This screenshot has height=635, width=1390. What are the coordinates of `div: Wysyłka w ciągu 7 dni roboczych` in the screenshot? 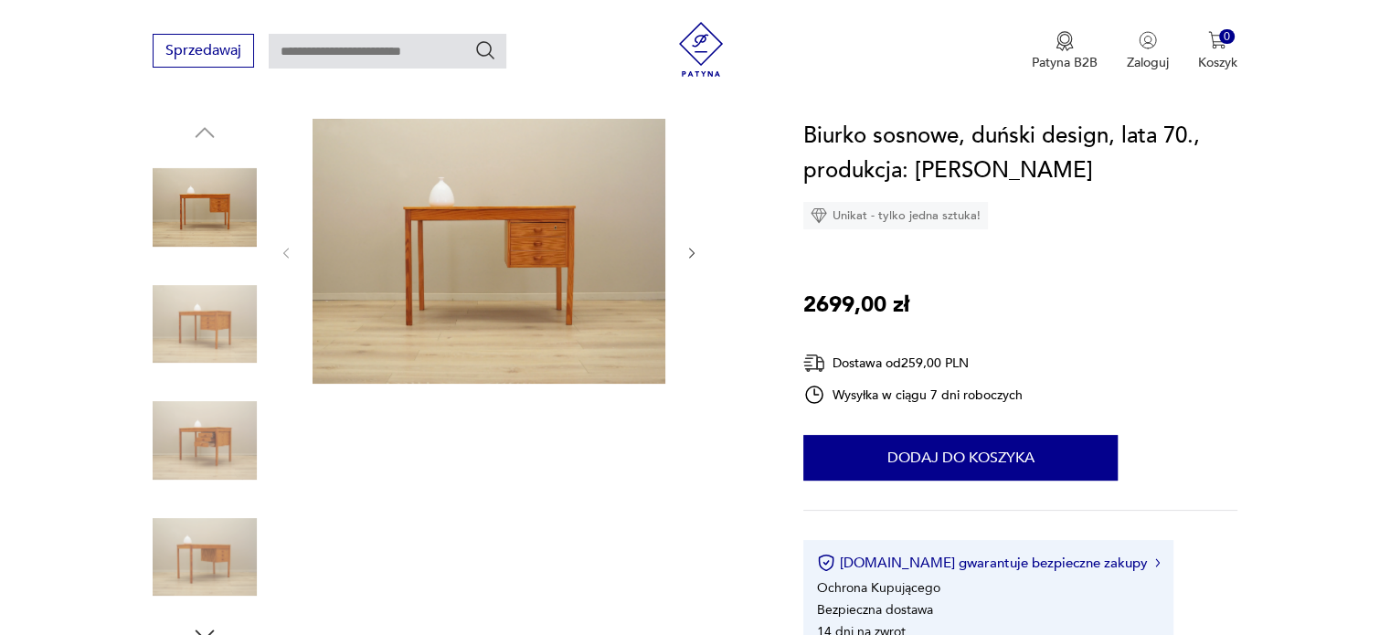 It's located at (913, 395).